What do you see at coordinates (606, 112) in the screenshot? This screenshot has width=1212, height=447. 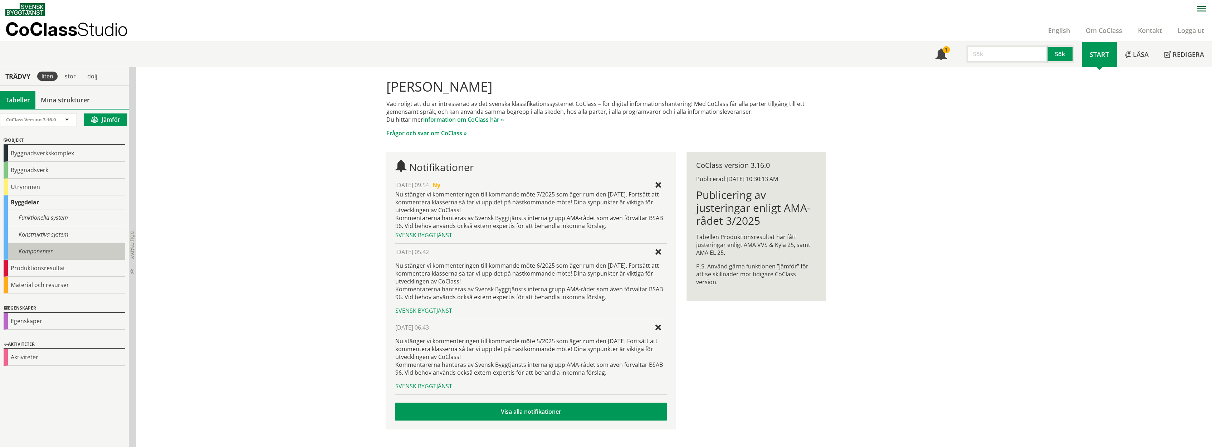 I see `p: Vad roligt att du är intresserad av det svenska klassifikationssystemet CoClass – för digital inf...` at bounding box center [606, 112].